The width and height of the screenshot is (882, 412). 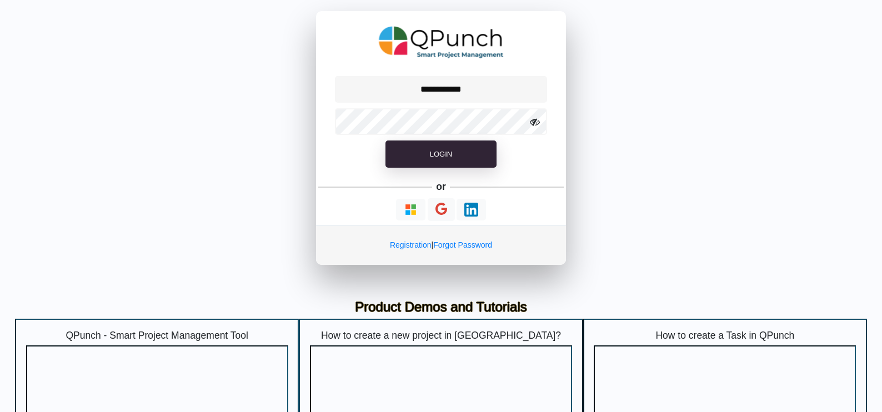 I want to click on h5: QPunch - Smart Project Management Tool, so click(x=157, y=335).